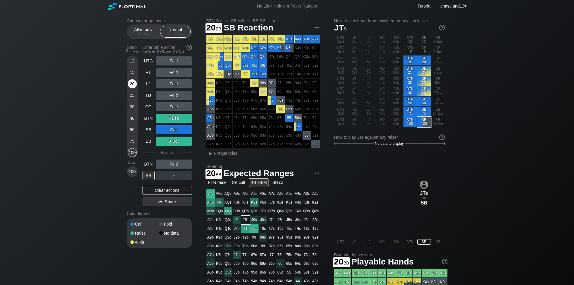 Image resolution: width=574 pixels, height=285 pixels. I want to click on div: T9s, so click(254, 74).